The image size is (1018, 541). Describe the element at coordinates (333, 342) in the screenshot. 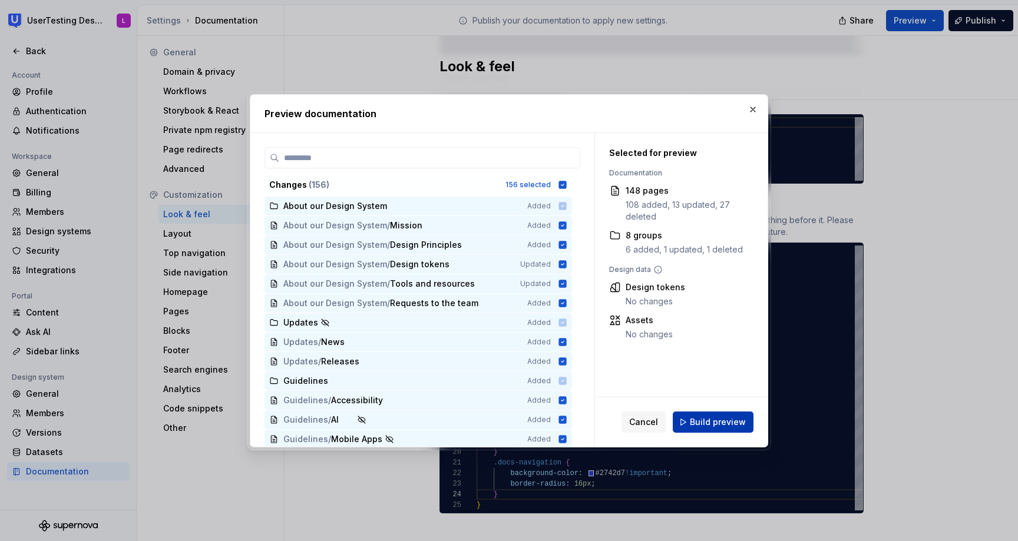

I see `span: News` at that location.